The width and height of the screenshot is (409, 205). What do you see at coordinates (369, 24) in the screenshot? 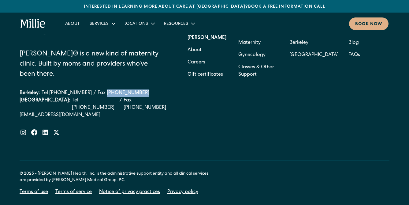
I see `a: Book now` at bounding box center [369, 24].